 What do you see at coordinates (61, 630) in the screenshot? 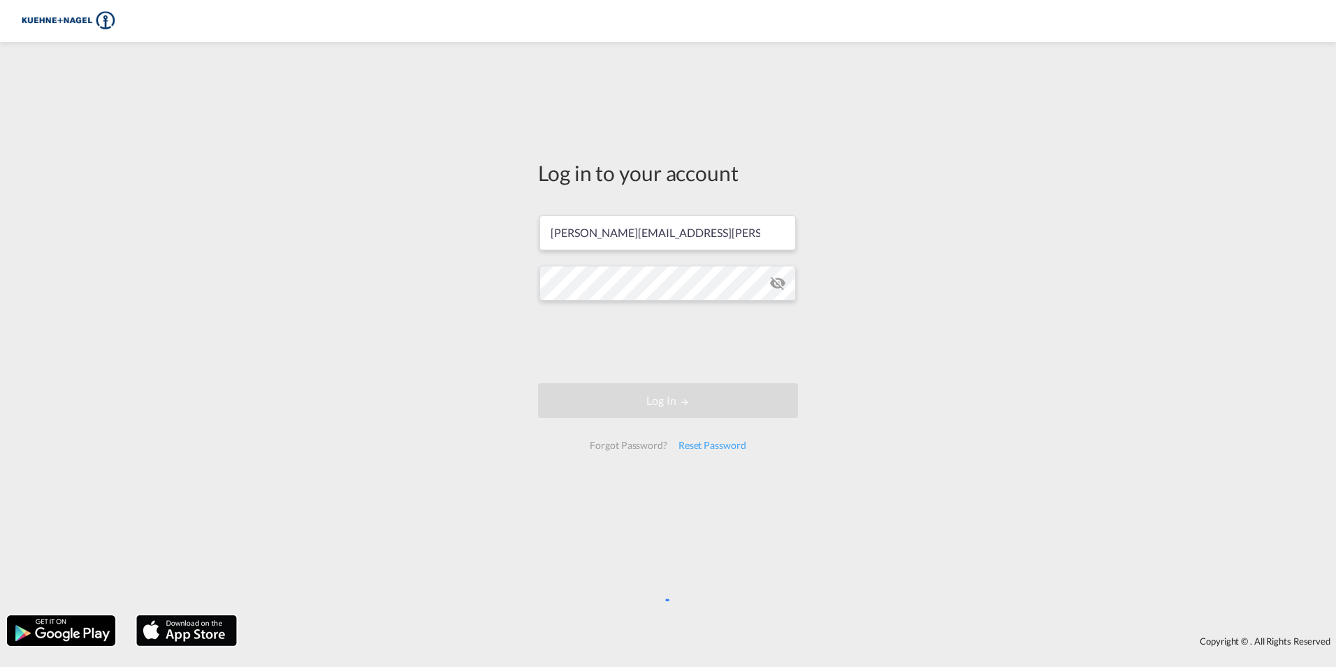
I see `img: google.png` at bounding box center [61, 630].